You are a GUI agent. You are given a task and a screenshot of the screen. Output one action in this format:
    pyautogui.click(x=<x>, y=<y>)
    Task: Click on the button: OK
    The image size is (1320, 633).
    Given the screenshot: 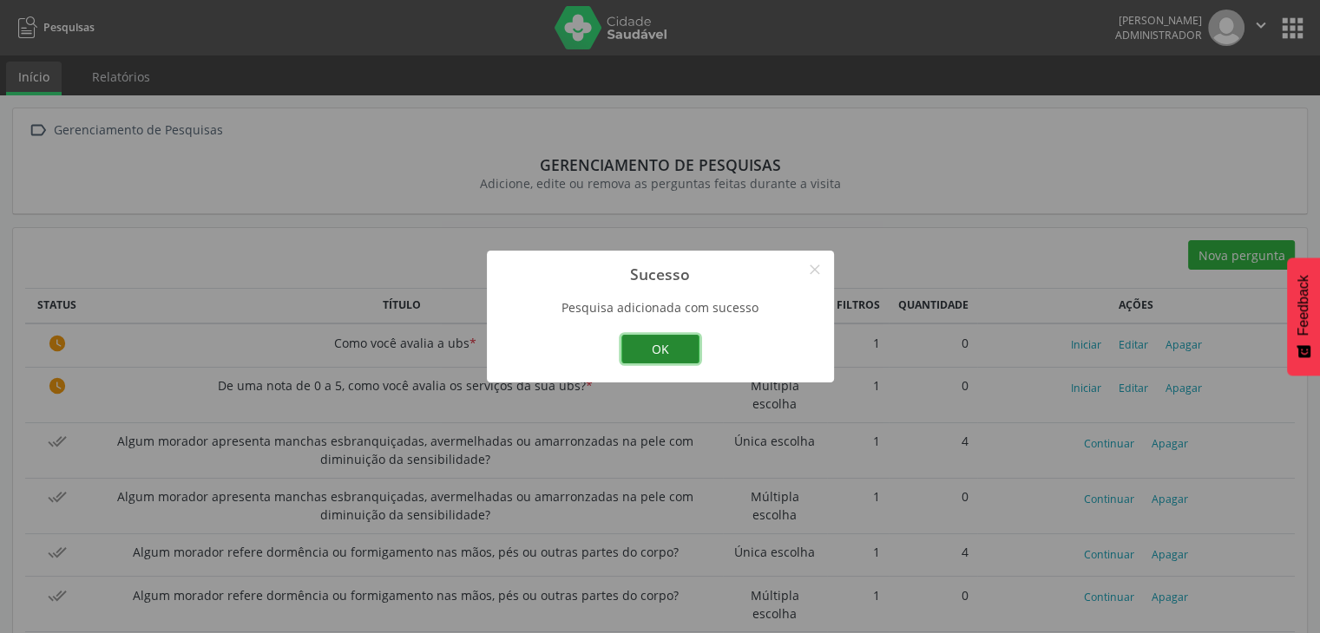 What is the action you would take?
    pyautogui.click(x=660, y=350)
    